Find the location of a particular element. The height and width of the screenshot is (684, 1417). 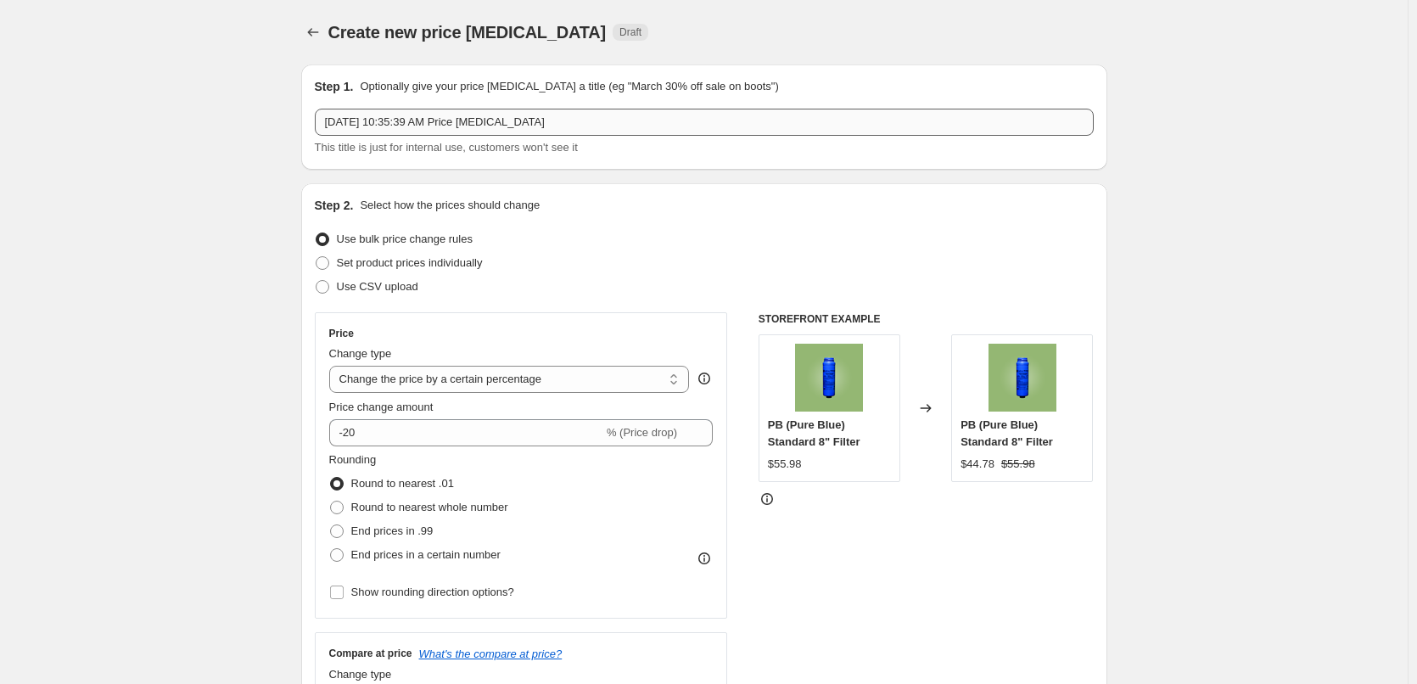

span: % (Price drop) is located at coordinates (641, 432).